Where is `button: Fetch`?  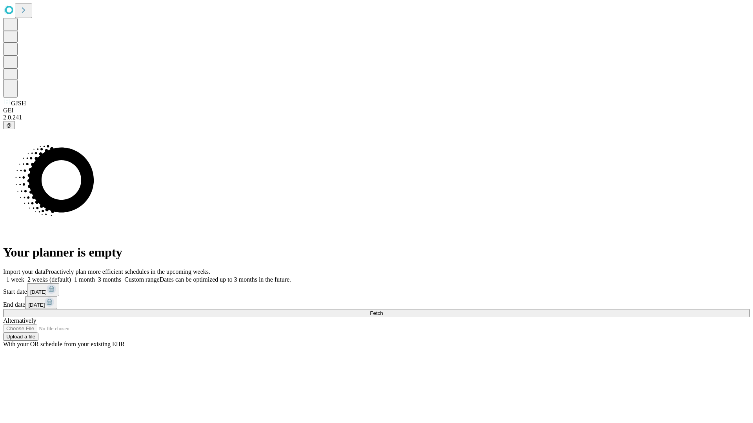
button: Fetch is located at coordinates (376, 313).